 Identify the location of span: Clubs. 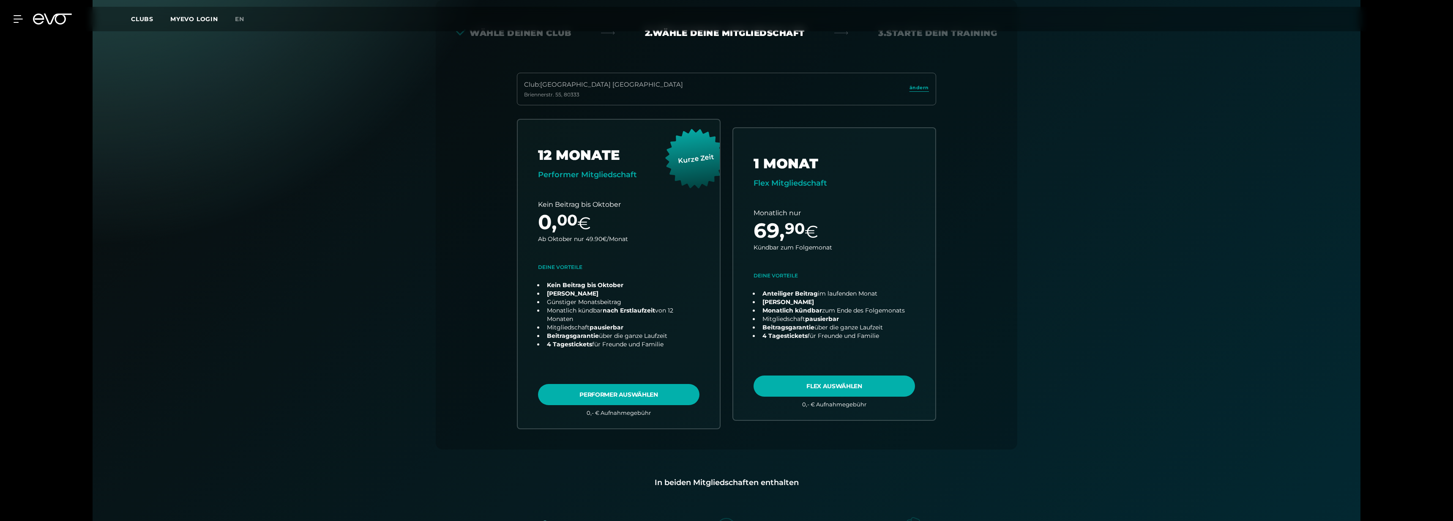
(142, 19).